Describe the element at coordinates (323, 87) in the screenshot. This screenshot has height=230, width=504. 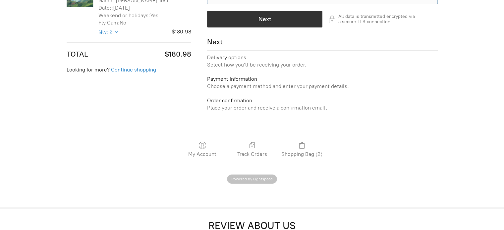
I see `div: Choose a payment method and enter your payment details.` at that location.